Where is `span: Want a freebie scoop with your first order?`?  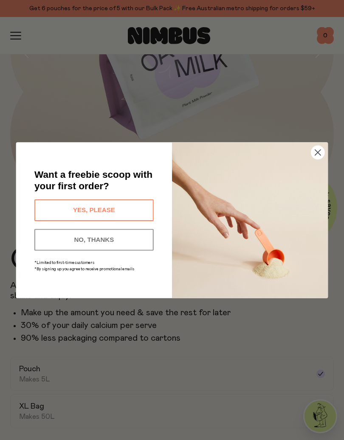
span: Want a freebie scoop with your first order? is located at coordinates (93, 180).